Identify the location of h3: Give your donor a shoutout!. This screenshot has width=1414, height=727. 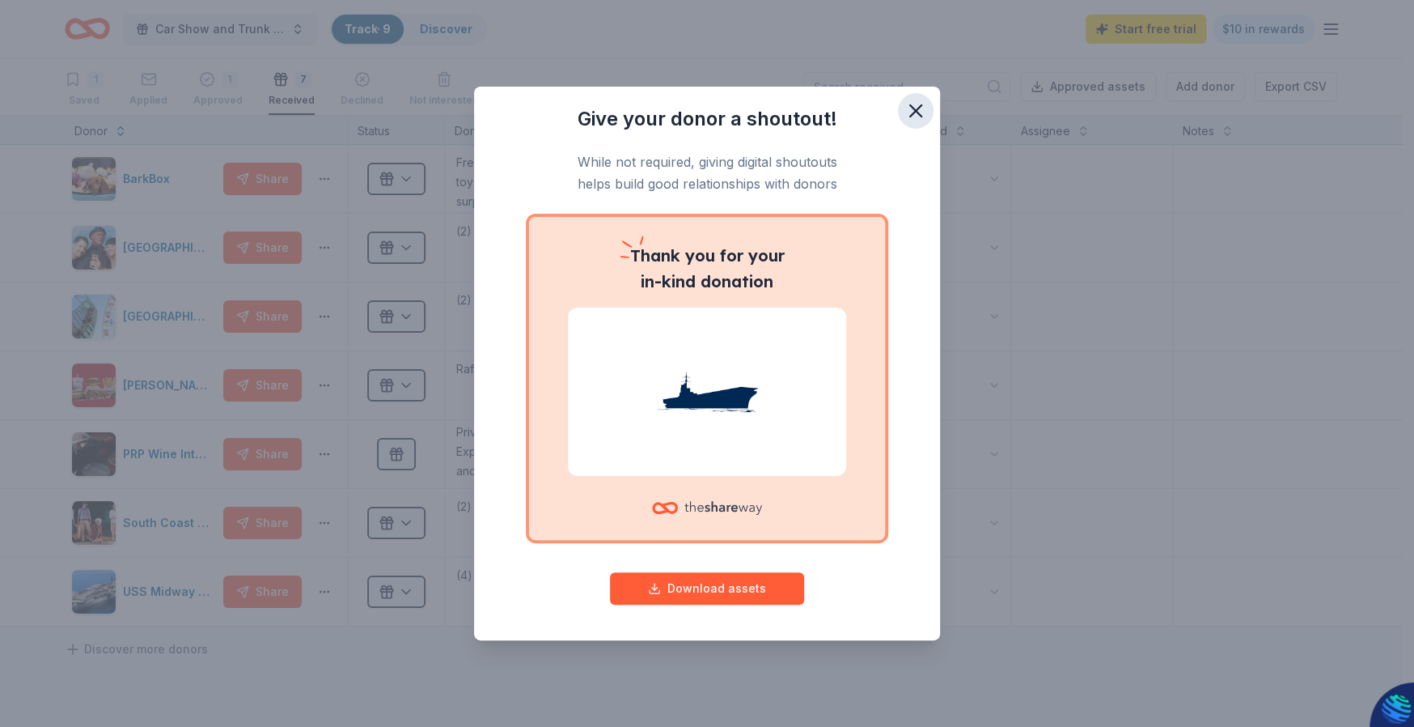
(707, 119).